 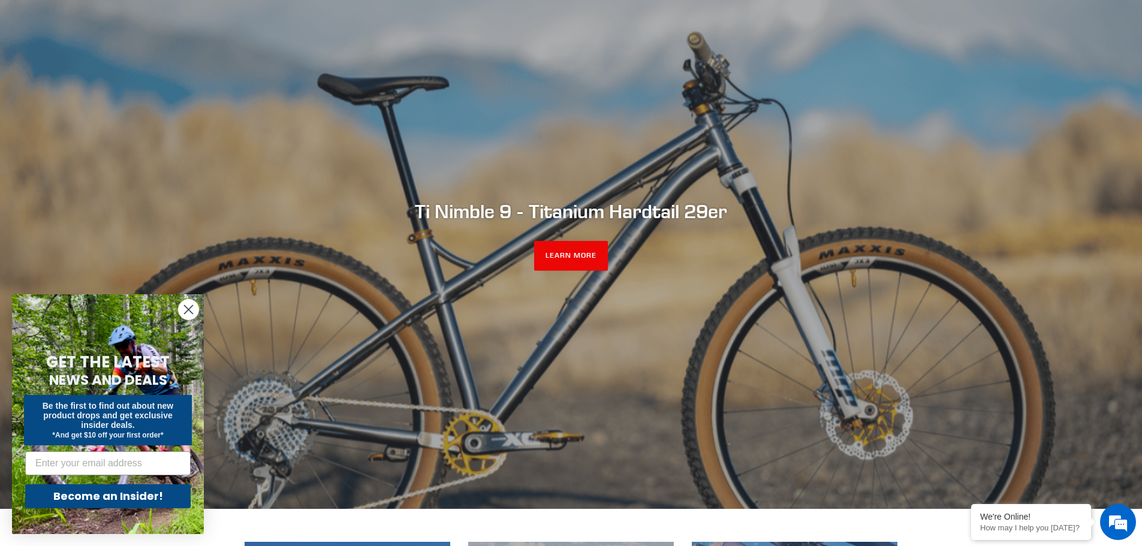 What do you see at coordinates (108, 380) in the screenshot?
I see `span: NEWS AND DEALS` at bounding box center [108, 380].